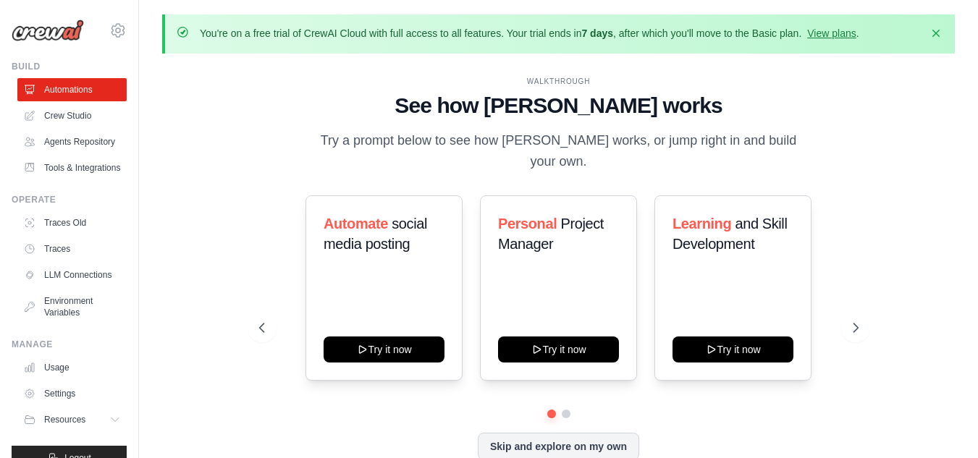  I want to click on a: LLM Connections, so click(72, 275).